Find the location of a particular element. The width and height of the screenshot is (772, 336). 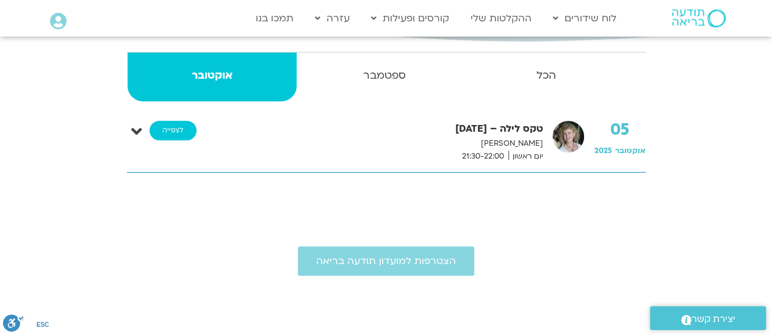

span: 21:30-22:00 is located at coordinates (483, 156).